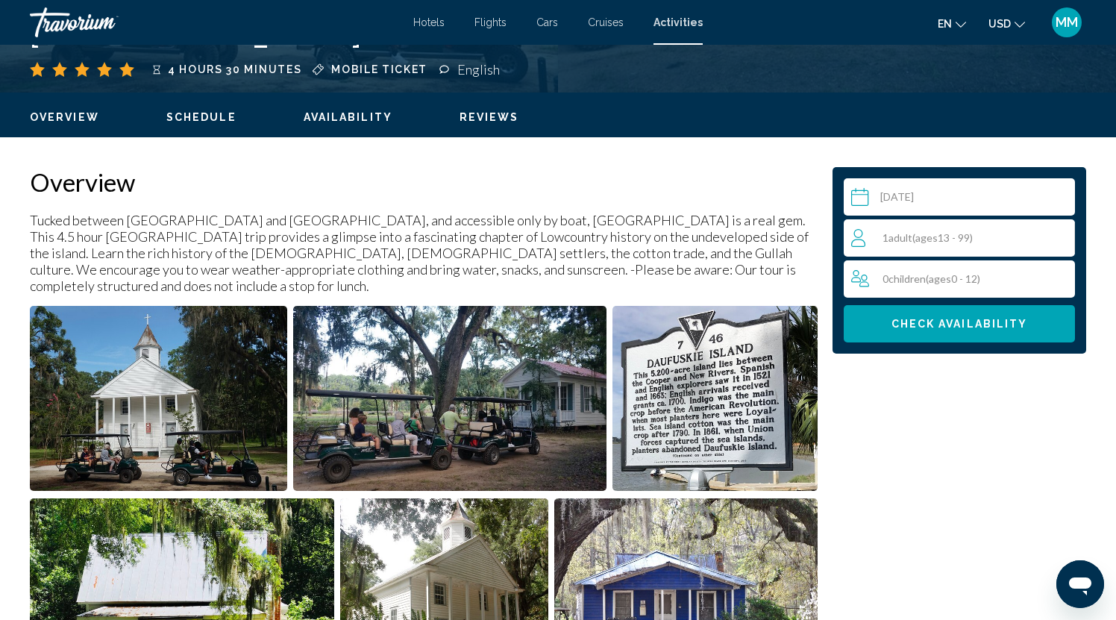  I want to click on button: Reviews, so click(489, 117).